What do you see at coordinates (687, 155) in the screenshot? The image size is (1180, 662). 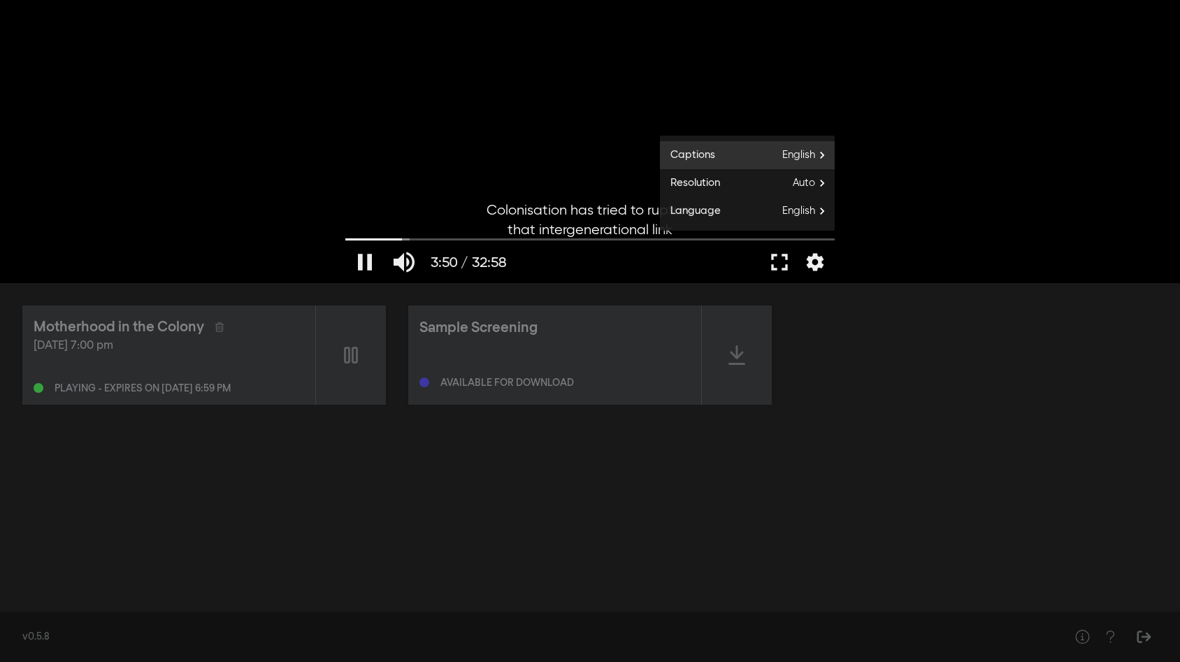 I see `span: Captions` at bounding box center [687, 155].